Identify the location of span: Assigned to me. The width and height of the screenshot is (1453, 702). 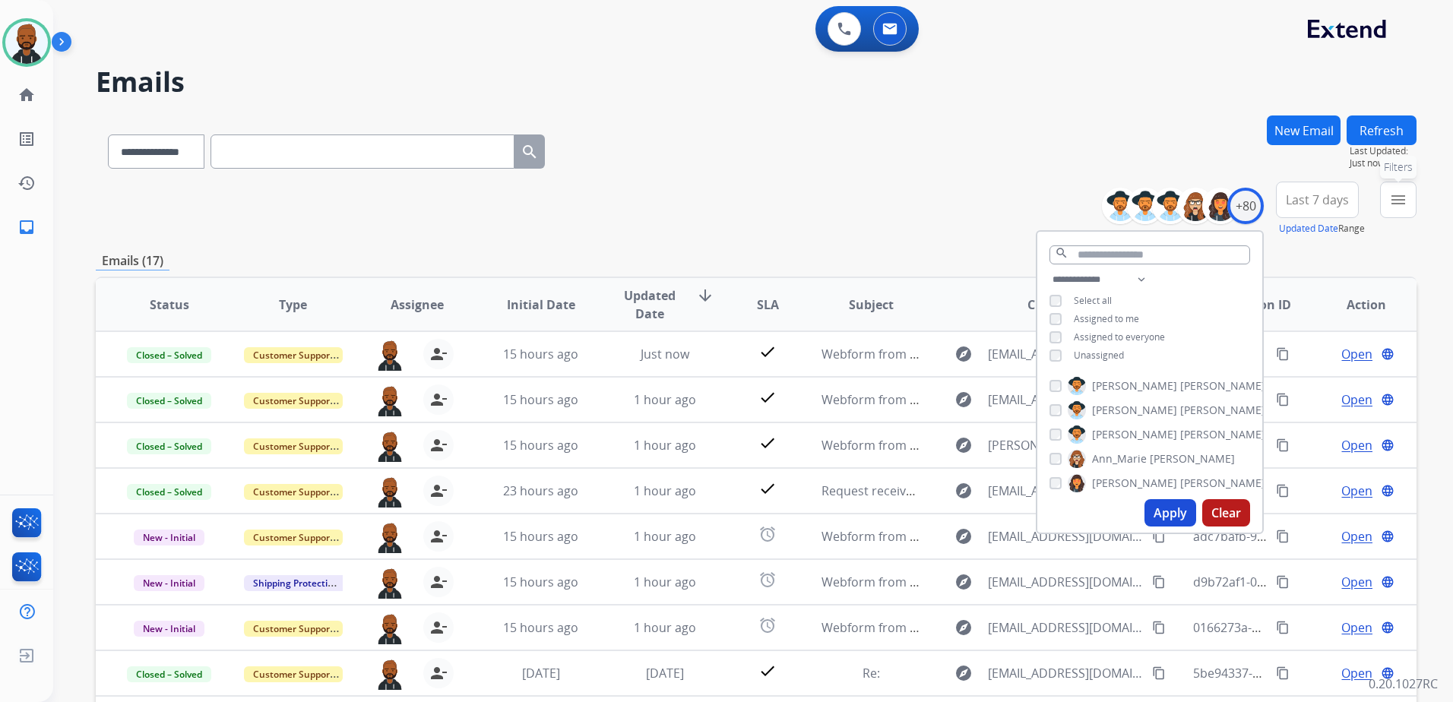
(1107, 319).